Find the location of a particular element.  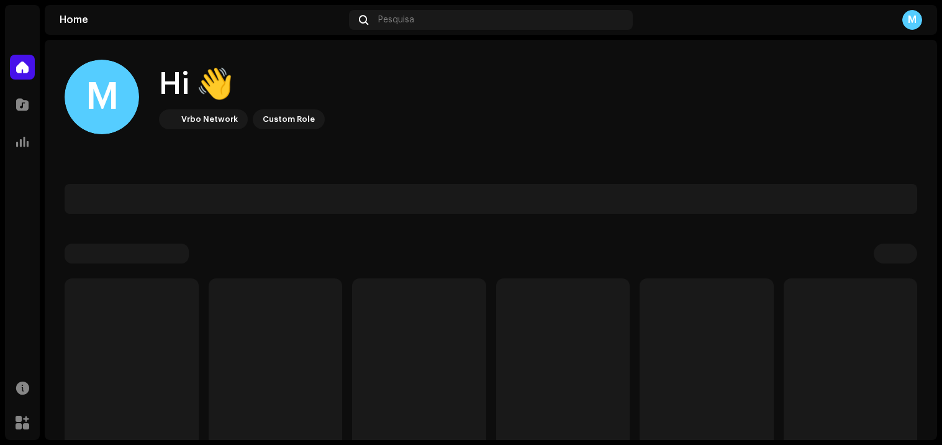

div: Custom Role is located at coordinates (289, 119).